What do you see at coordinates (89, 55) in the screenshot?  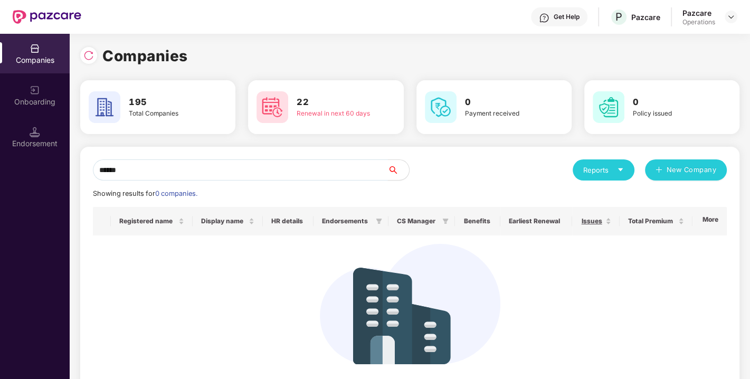 I see `img: svg+xml;base64,PHN2ZyBpZD0iUmVsb2FkLTMyeDMyIiB4bWxucz0iaHR0cDovL3d3dy53My5vcmcvMjAwMC9zdmciIHdpZH...` at bounding box center [89, 55].